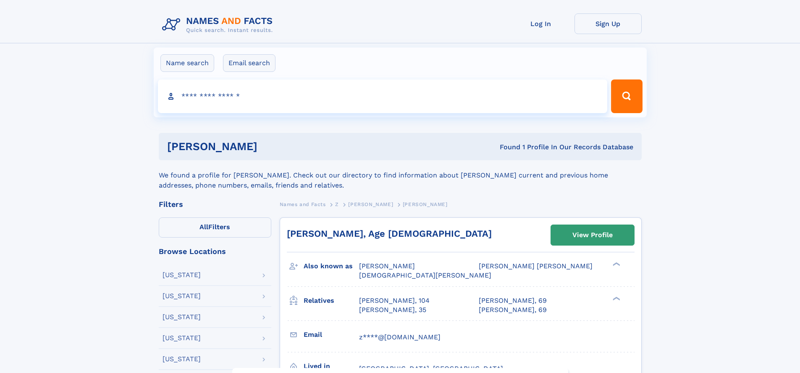 Image resolution: width=800 pixels, height=373 pixels. Describe the element at coordinates (383, 96) in the screenshot. I see `input: search input` at that location.